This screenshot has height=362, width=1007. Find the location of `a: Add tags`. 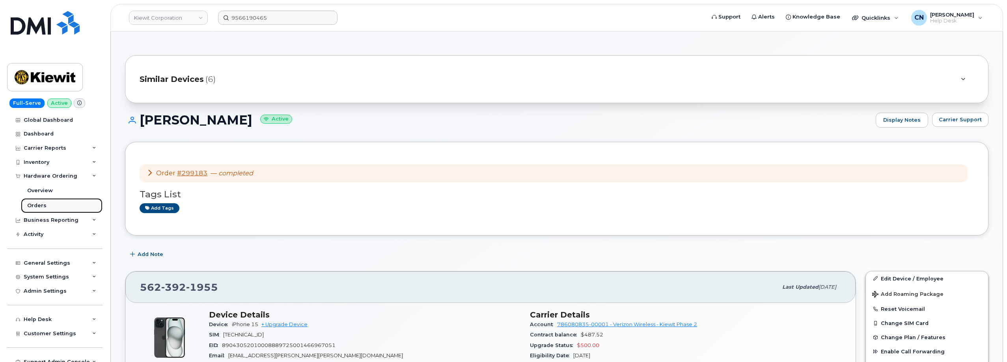

a: Add tags is located at coordinates (159, 208).